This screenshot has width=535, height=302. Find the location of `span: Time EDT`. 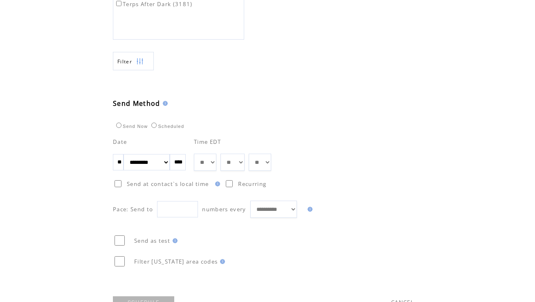

span: Time EDT is located at coordinates (207, 142).